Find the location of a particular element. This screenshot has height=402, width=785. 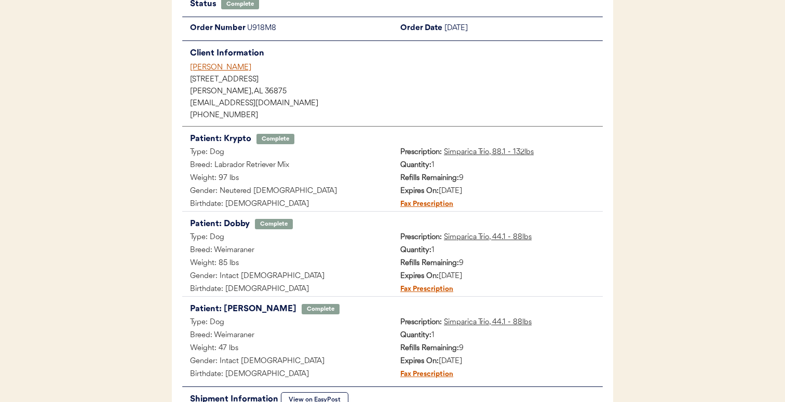

u: Simparica Trio, 88.1 - 132lbs is located at coordinates (489, 152).